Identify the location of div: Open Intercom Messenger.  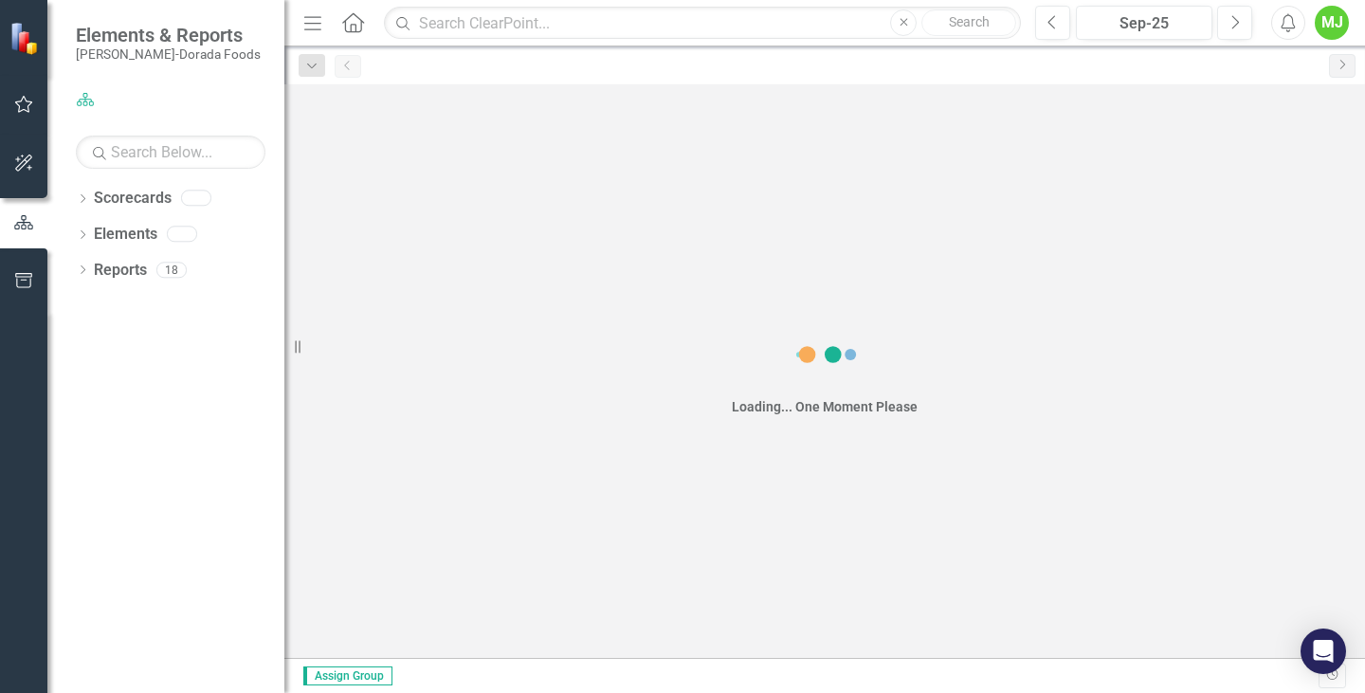
(1323, 651).